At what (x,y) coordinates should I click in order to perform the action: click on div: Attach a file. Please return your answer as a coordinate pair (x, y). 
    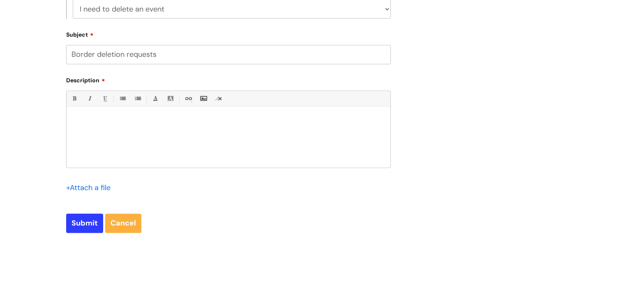
    Looking at the image, I should click on (91, 187).